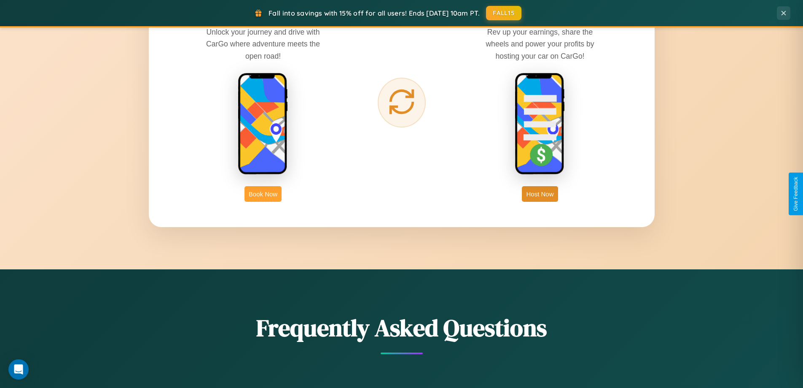 The image size is (803, 388). I want to click on h2: Frequently Asked Questions, so click(402, 327).